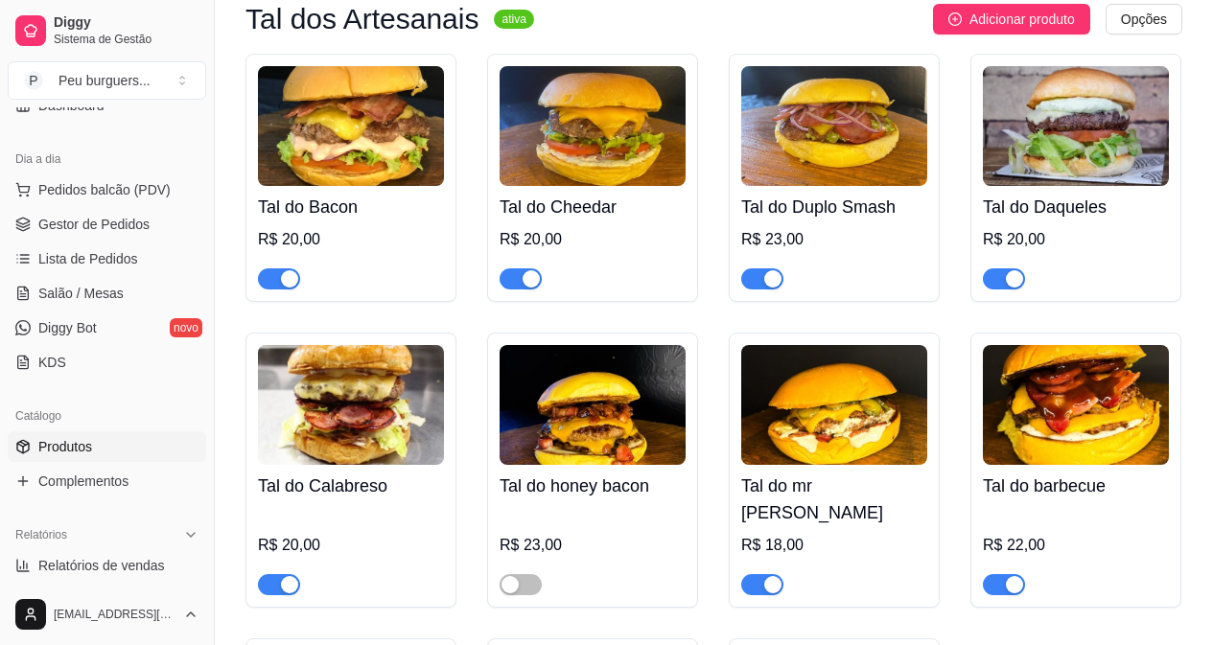  I want to click on span: Sistema de Gestão, so click(126, 39).